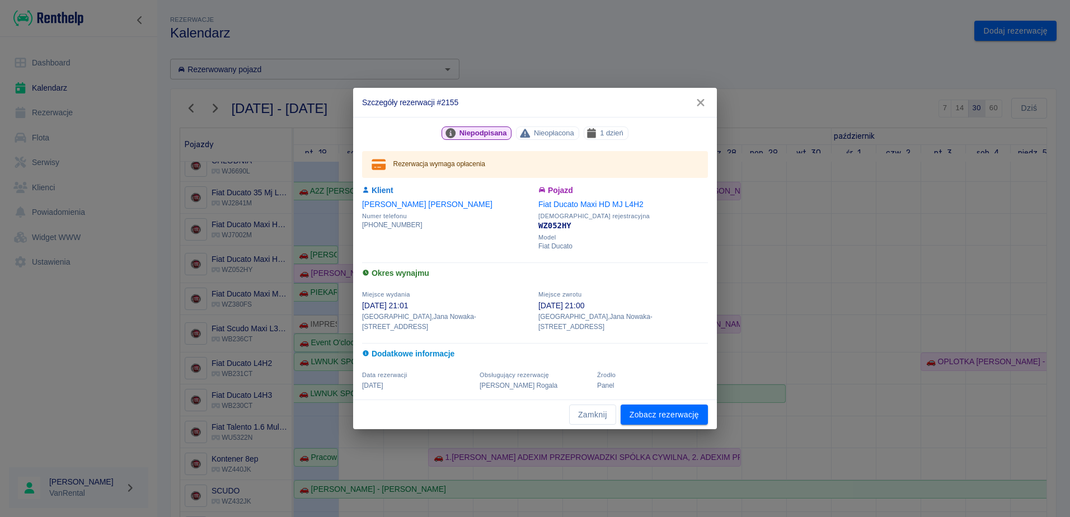 The image size is (1070, 517). Describe the element at coordinates (623, 190) in the screenshot. I see `h6: Pojazd` at that location.